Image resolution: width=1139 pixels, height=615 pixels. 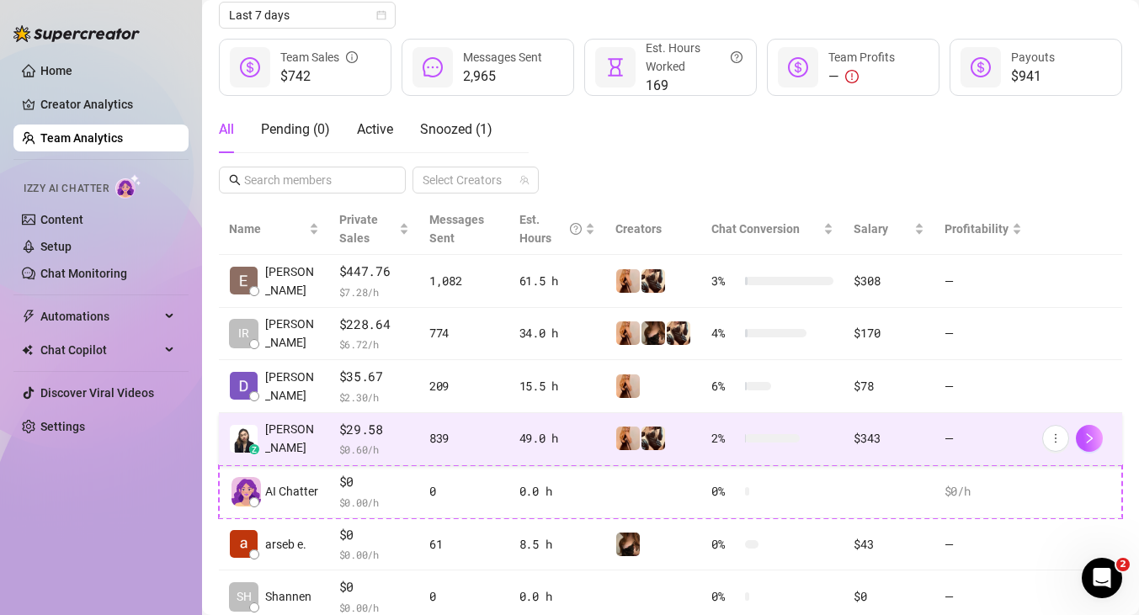 I want to click on span: 169, so click(x=693, y=86).